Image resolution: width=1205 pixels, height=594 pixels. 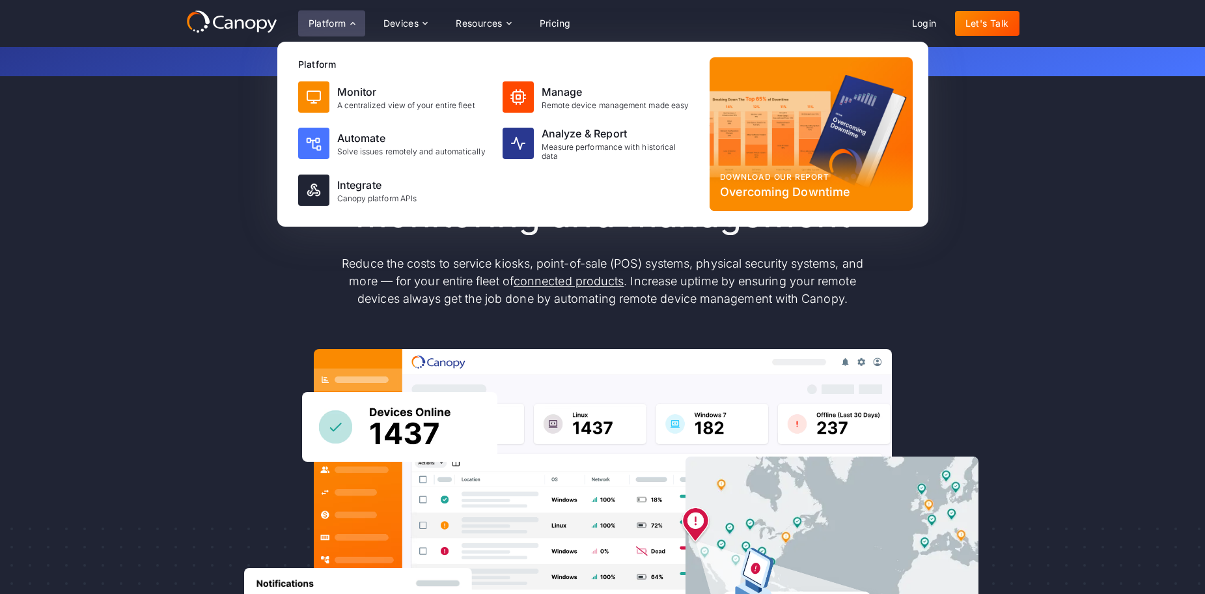 What do you see at coordinates (555, 23) in the screenshot?
I see `a: Pricing` at bounding box center [555, 23].